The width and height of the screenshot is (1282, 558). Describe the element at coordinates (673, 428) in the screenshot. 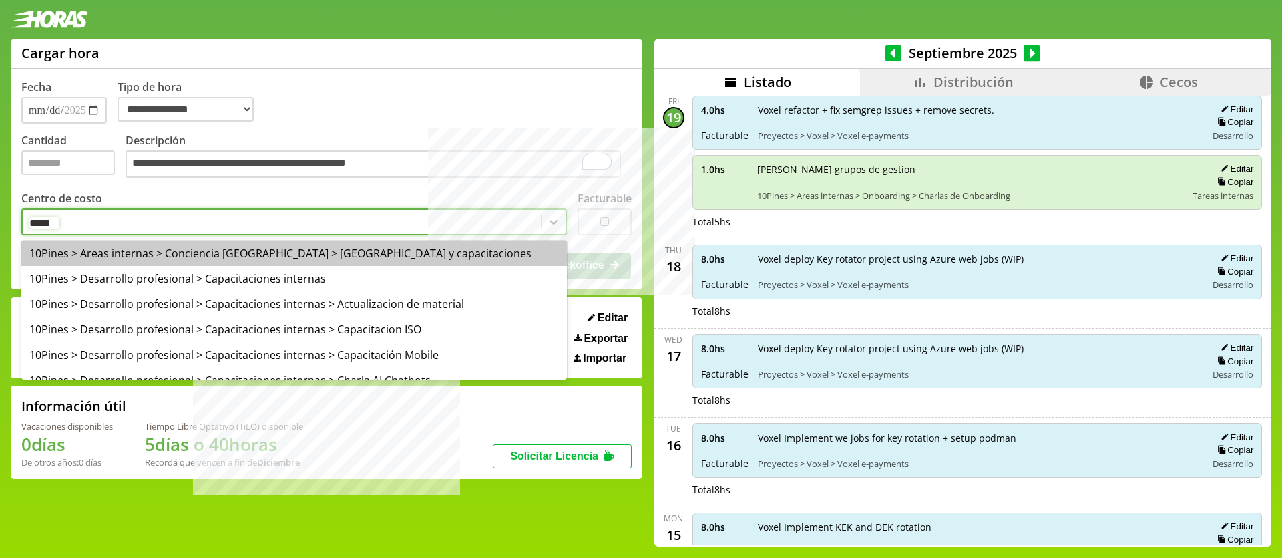

I see `div: Tue` at that location.